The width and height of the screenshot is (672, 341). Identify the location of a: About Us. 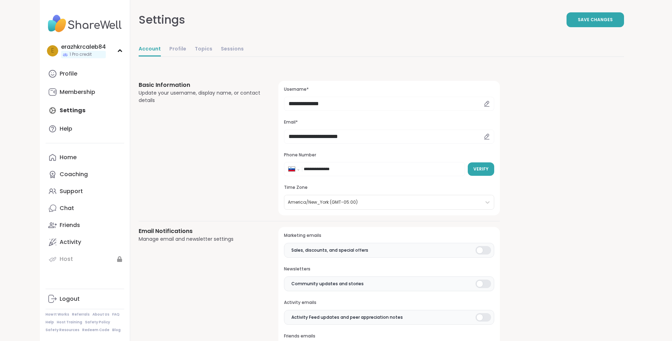
(101, 314).